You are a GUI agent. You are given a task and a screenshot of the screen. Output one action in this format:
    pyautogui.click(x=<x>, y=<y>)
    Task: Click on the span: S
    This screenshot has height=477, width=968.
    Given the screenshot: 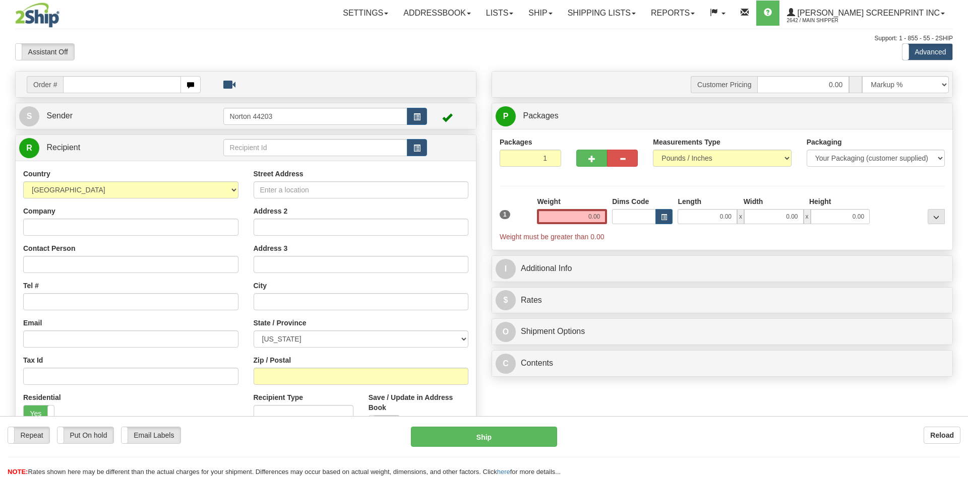 What is the action you would take?
    pyautogui.click(x=29, y=116)
    